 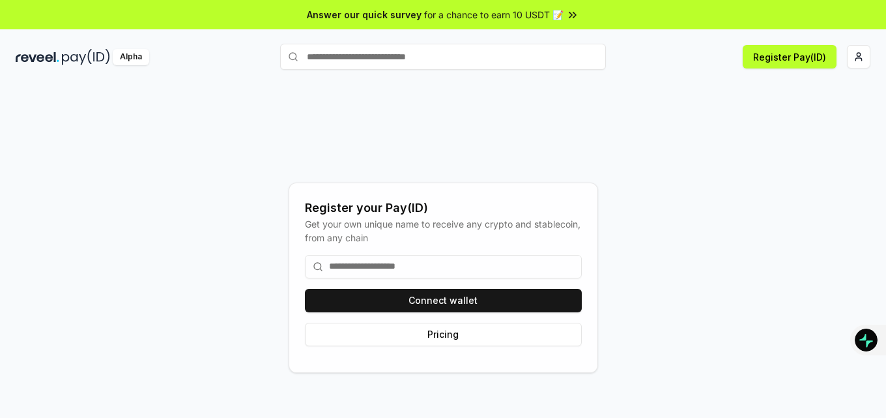 I want to click on img: reveel_dark, so click(x=37, y=57).